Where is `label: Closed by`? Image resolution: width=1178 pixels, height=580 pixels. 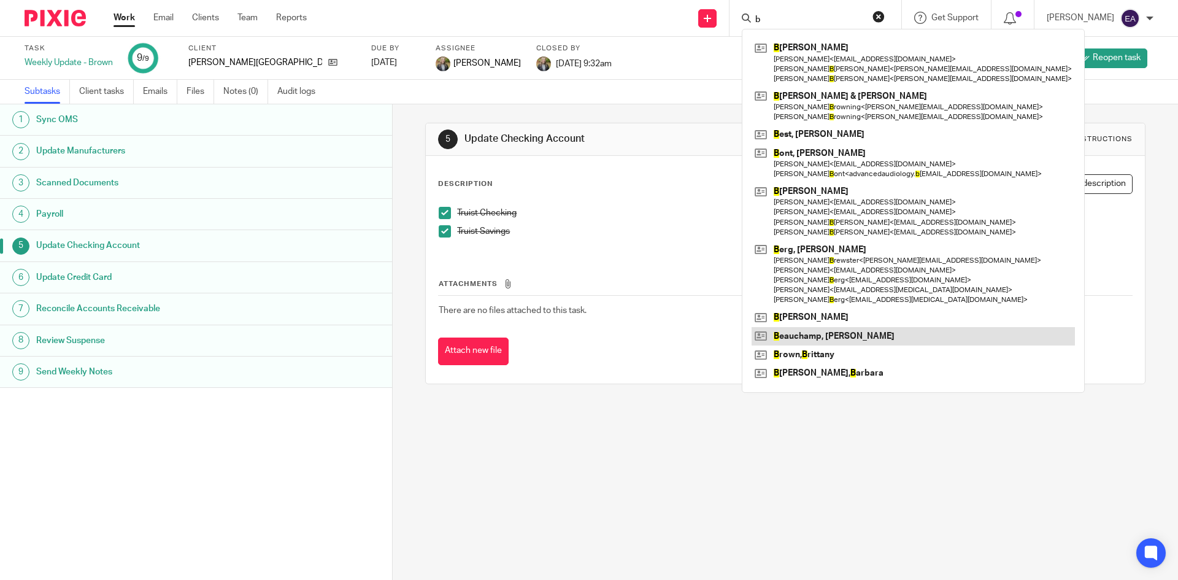
label: Closed by is located at coordinates (574, 48).